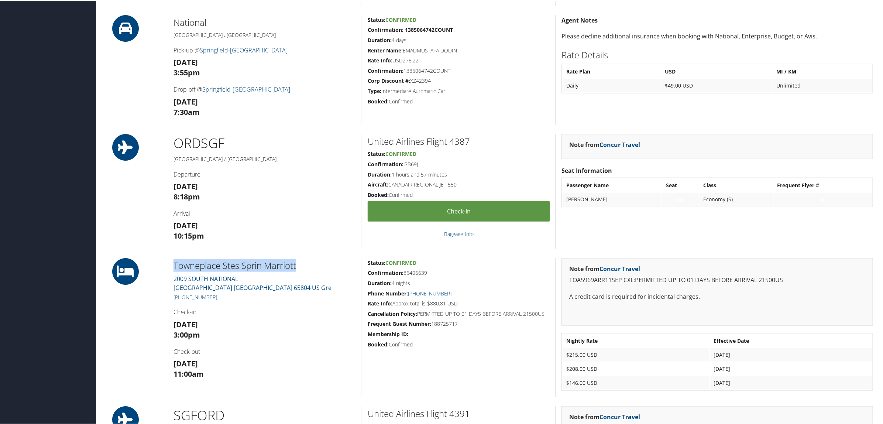  Describe the element at coordinates (410, 29) in the screenshot. I see `strong: Confirmation: 1385064742COUNT` at that location.